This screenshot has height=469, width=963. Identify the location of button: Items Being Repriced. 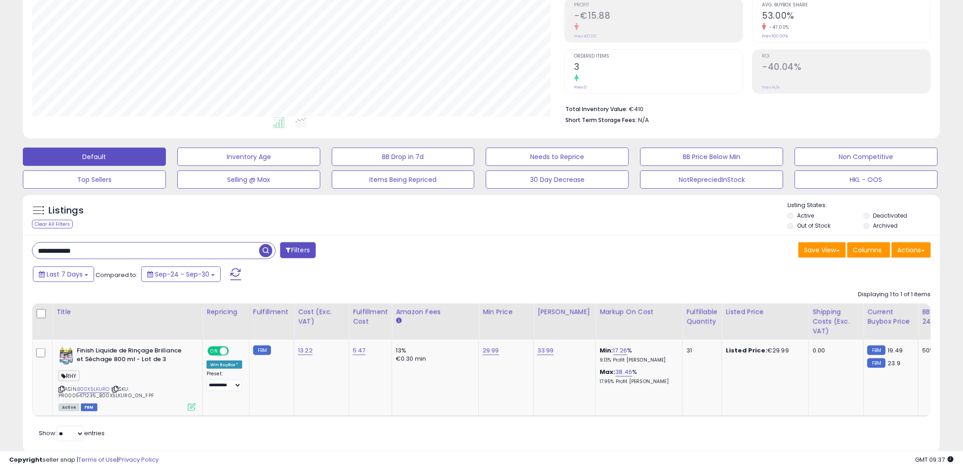
(403, 180).